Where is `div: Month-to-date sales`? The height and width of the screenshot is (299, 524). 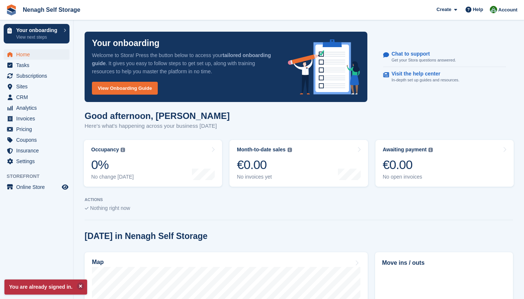
div: Month-to-date sales is located at coordinates (261, 149).